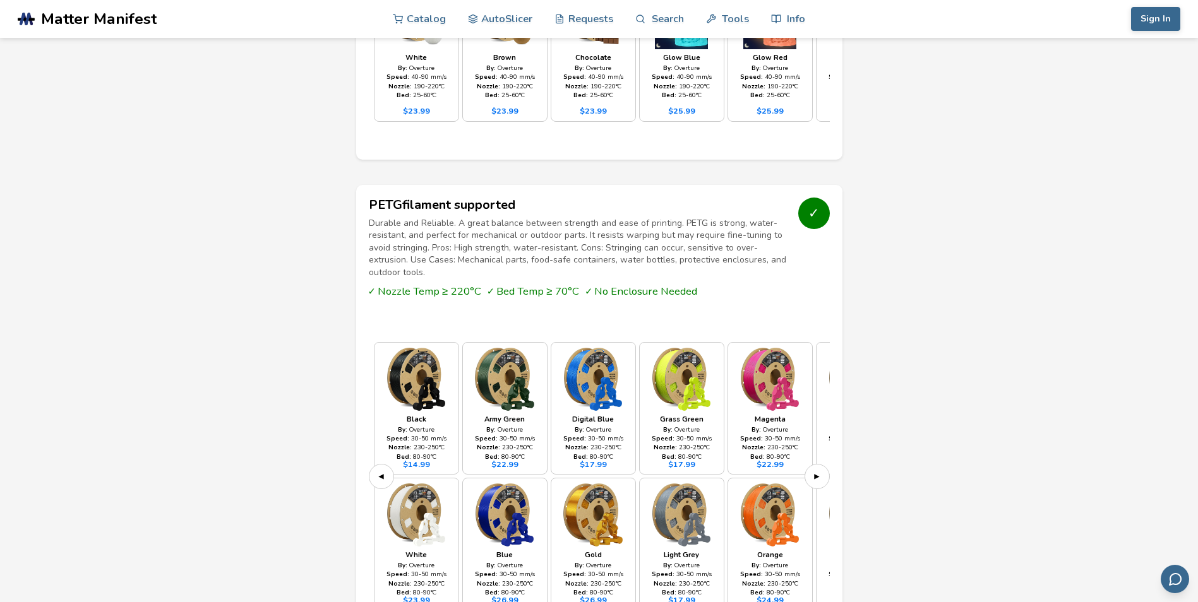 The width and height of the screenshot is (1198, 602). I want to click on img: PETG - Purple, so click(858, 515).